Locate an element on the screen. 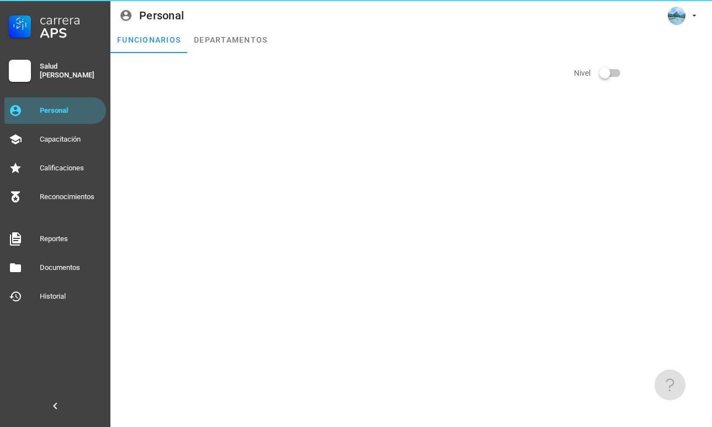 The height and width of the screenshot is (427, 712). a: Documentos is located at coordinates (55, 267).